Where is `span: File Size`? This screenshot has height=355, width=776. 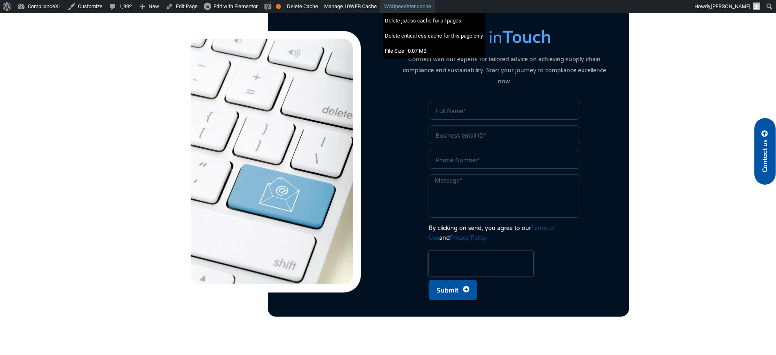 span: File Size is located at coordinates (394, 51).